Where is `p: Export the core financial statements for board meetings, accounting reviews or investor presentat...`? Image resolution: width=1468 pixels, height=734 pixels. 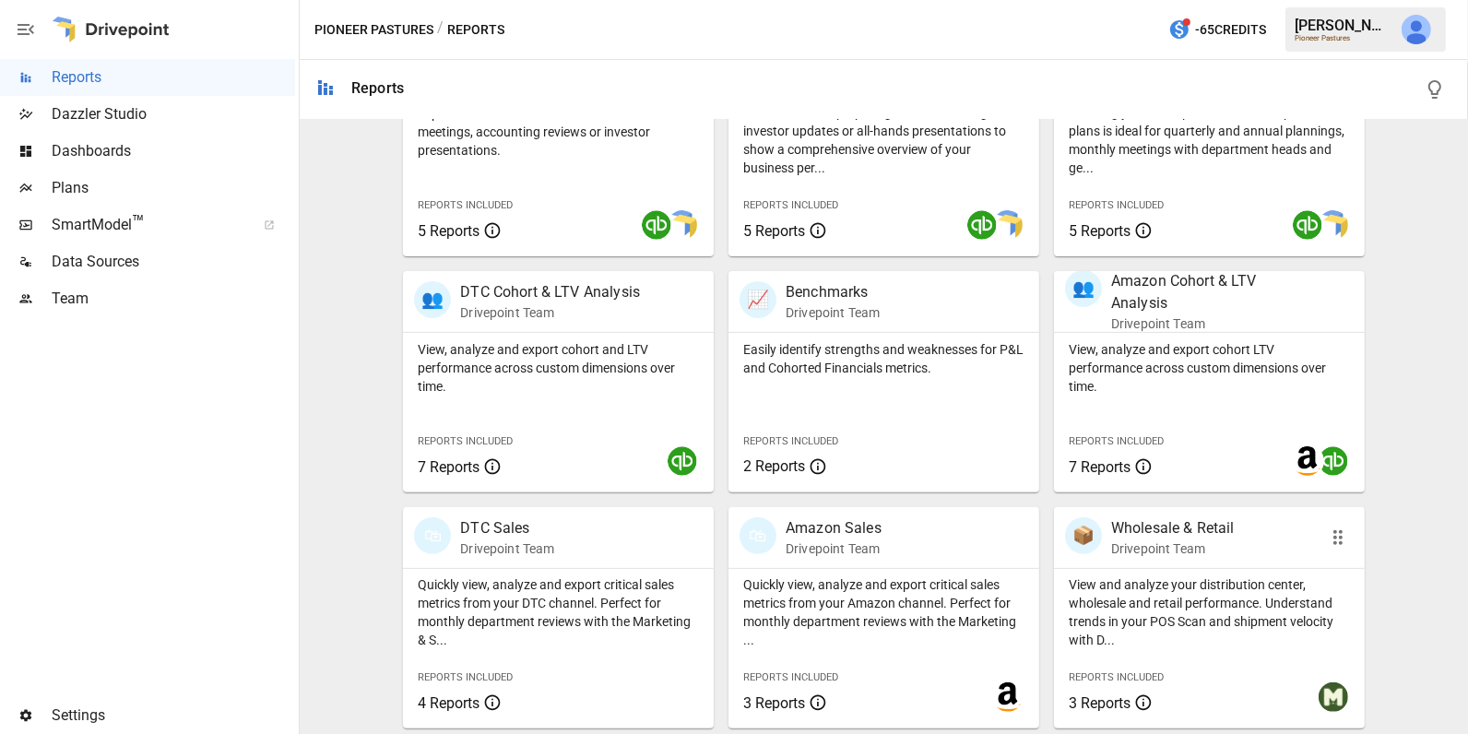 p: Export the core financial statements for board meetings, accounting reviews or investor presentat... is located at coordinates (558, 132).